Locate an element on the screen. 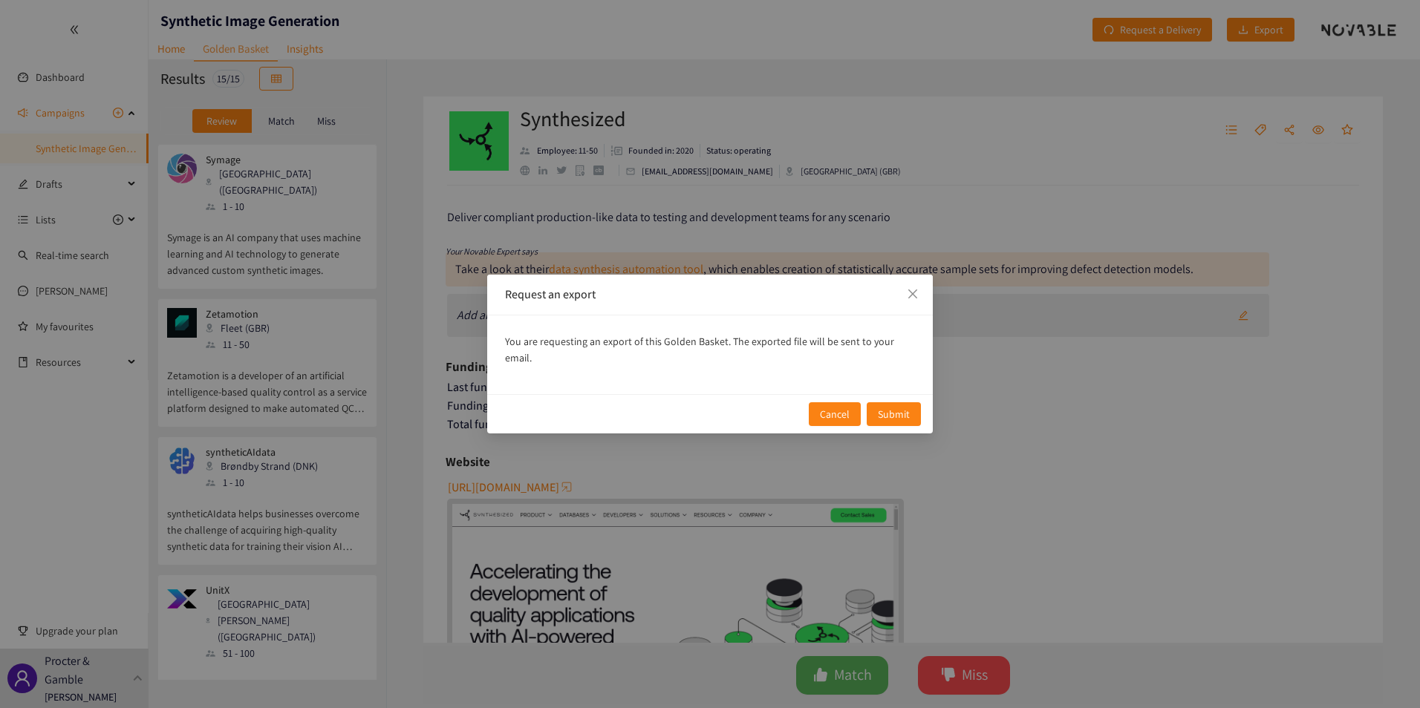  button: Close is located at coordinates (913, 295).